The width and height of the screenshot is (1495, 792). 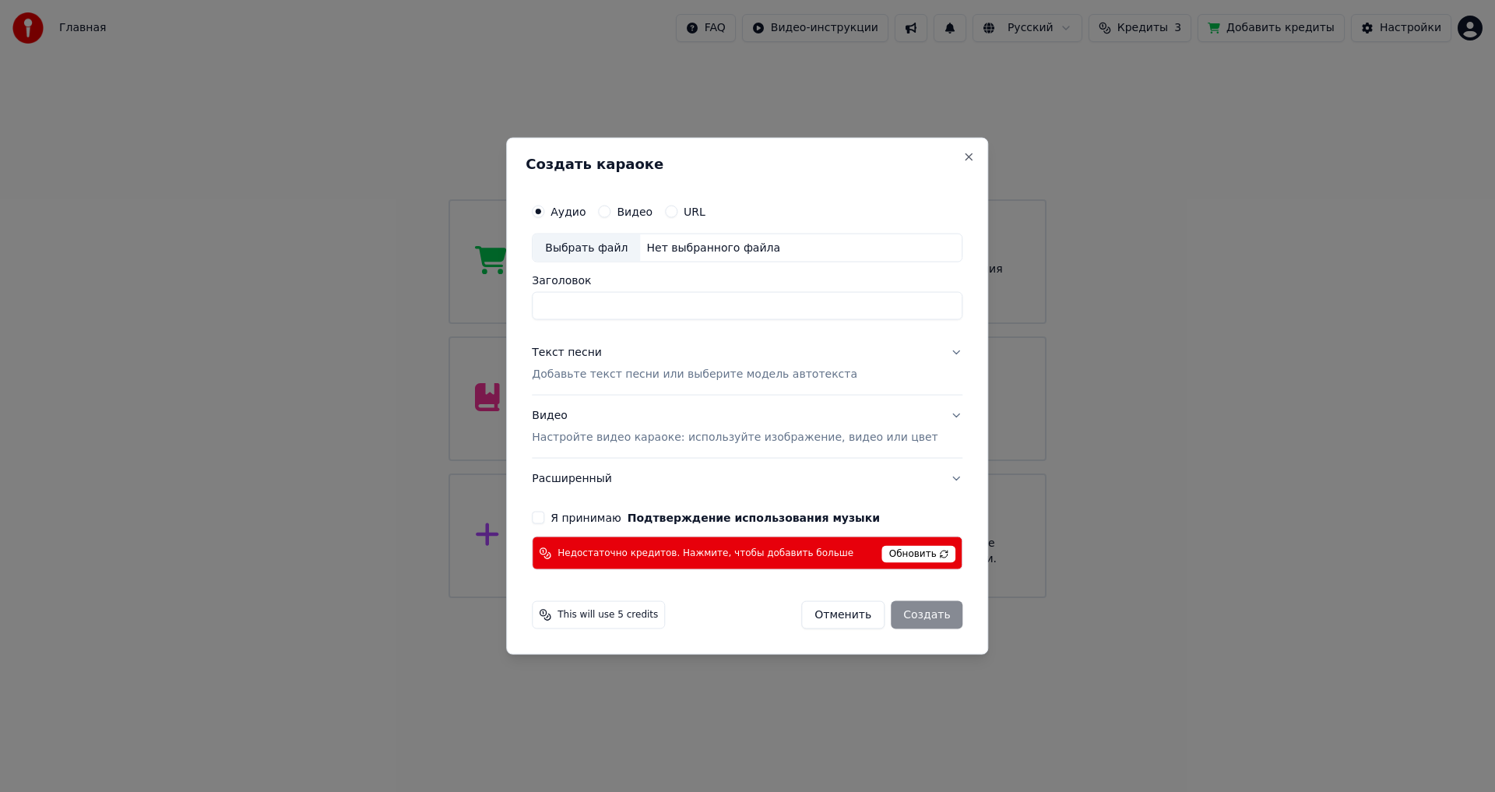 I want to click on div: Текст песни, so click(x=567, y=353).